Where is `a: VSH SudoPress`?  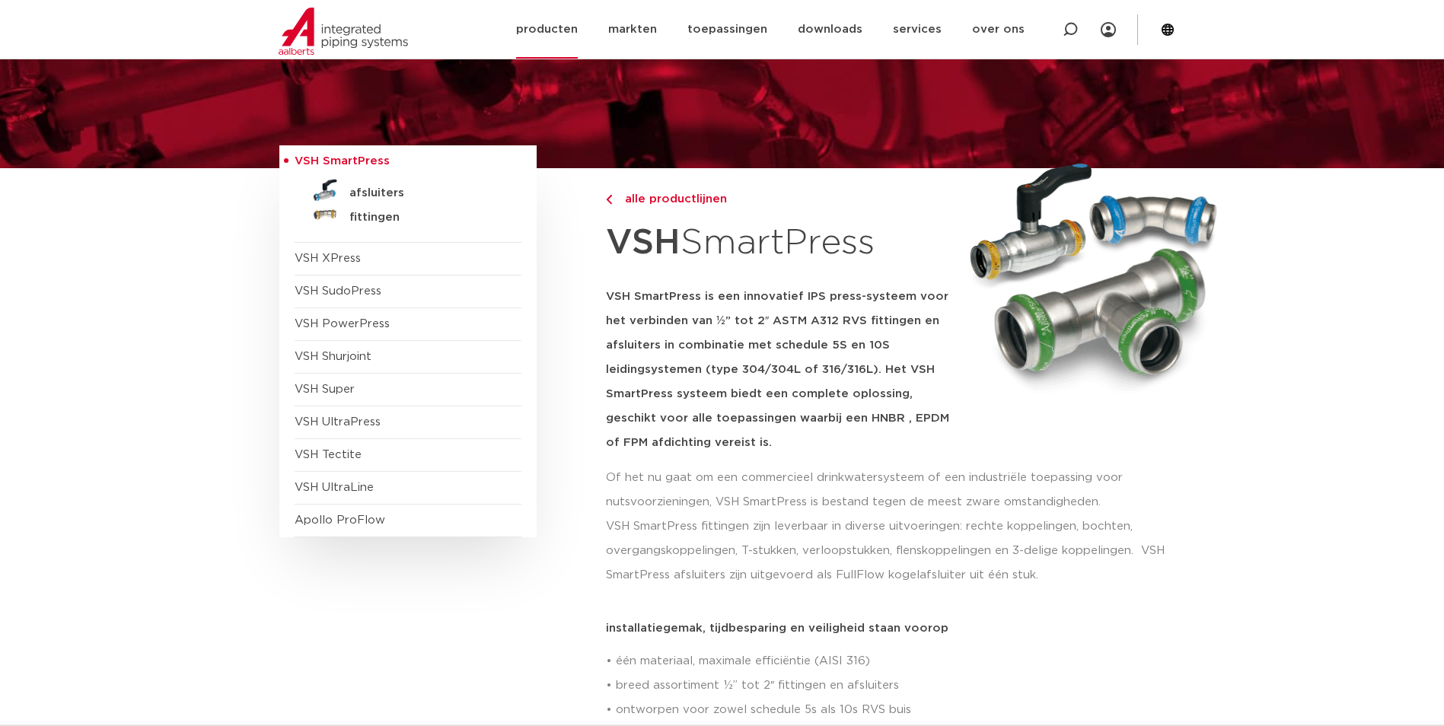 a: VSH SudoPress is located at coordinates (338, 291).